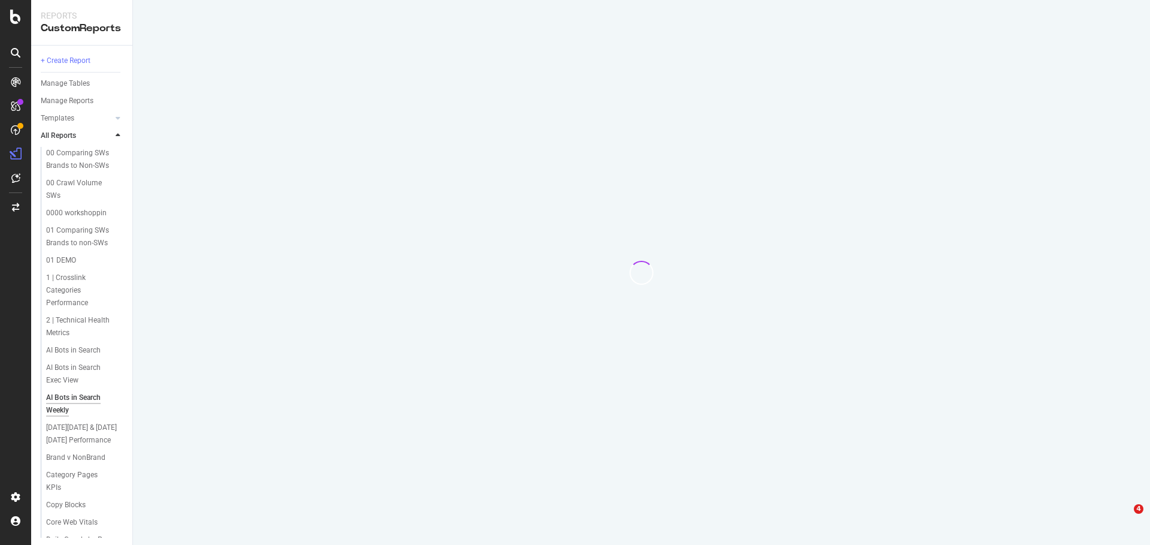 This screenshot has height=545, width=1150. What do you see at coordinates (81, 237) in the screenshot?
I see `div: 01 Comparing SWs Brands to non-SWs` at bounding box center [81, 237].